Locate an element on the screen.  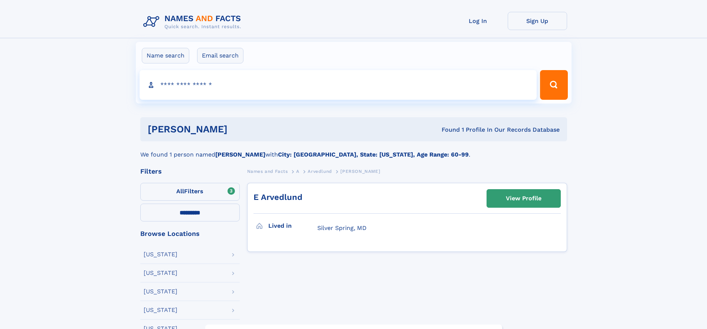
h2: E Arvedlund is located at coordinates (278, 197).